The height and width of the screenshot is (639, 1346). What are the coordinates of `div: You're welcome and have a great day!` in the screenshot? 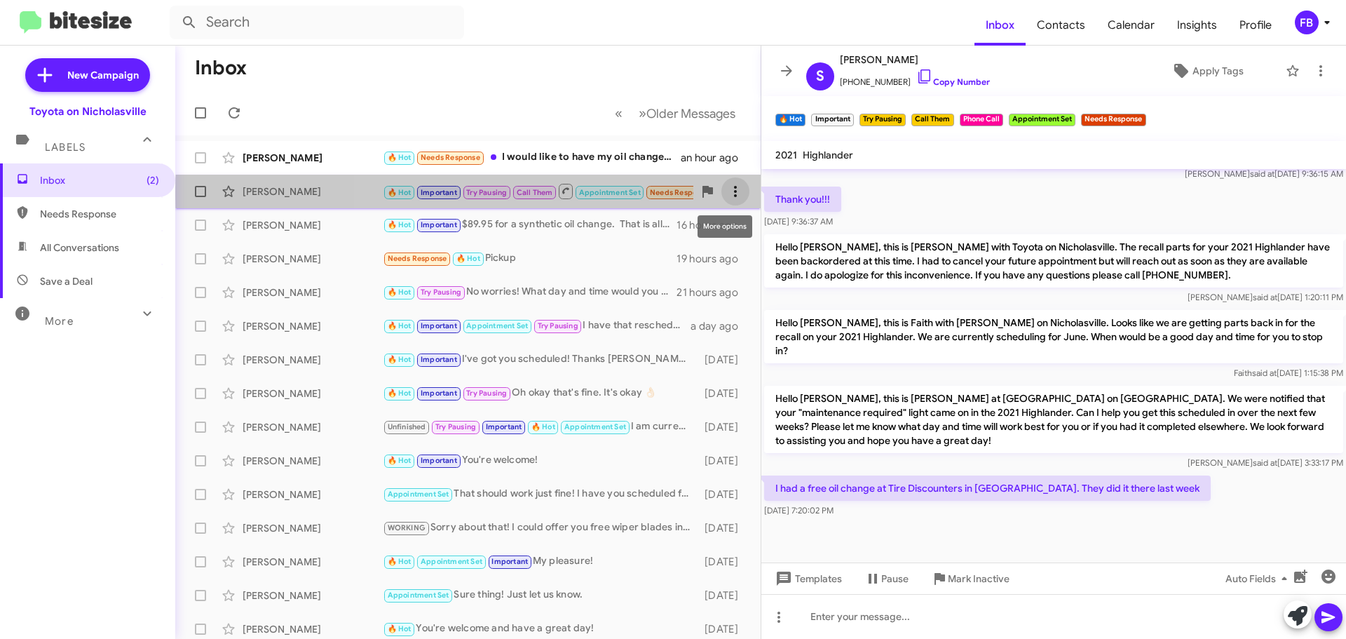 It's located at (540, 628).